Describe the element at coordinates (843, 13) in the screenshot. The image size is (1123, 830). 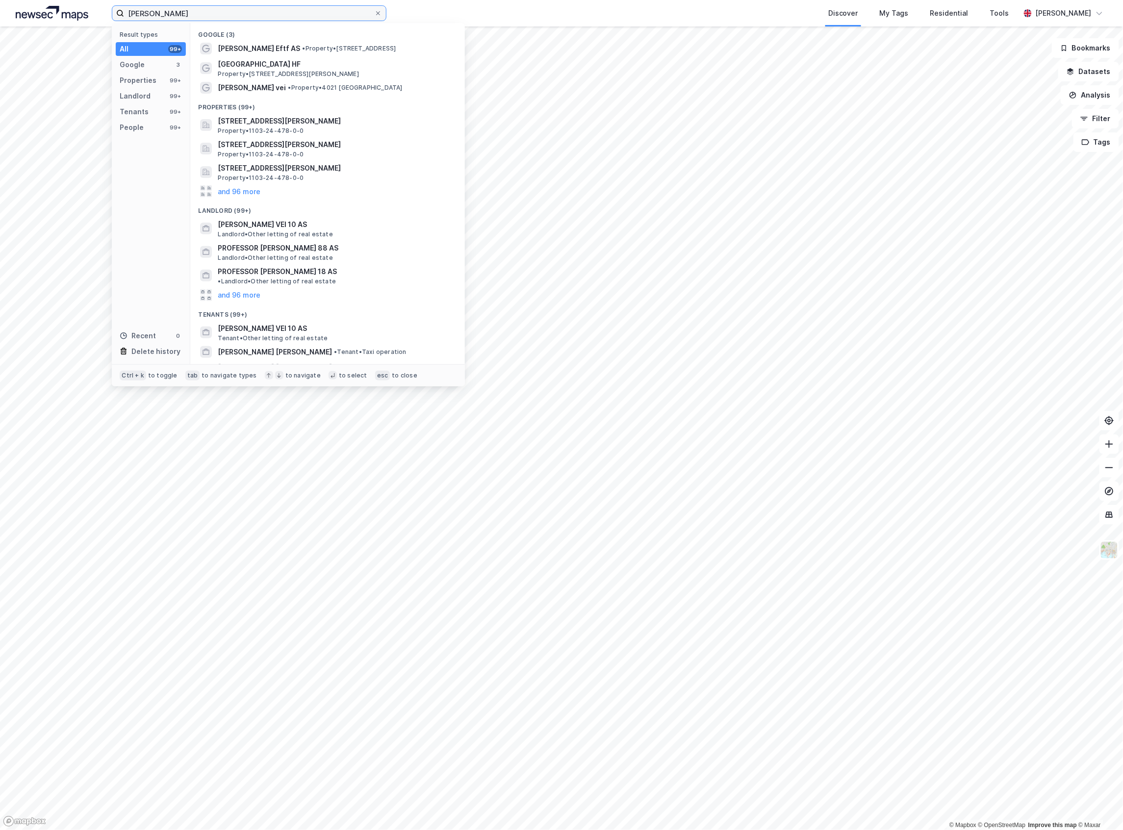
I see `div: Discover` at that location.